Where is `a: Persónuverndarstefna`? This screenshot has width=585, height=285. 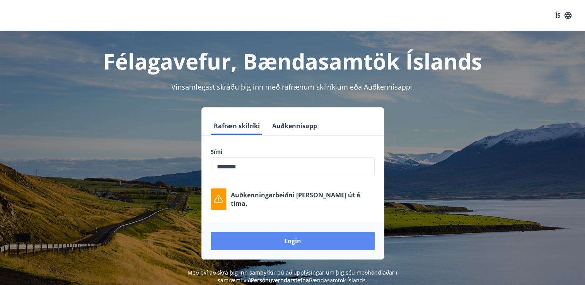
a: Persónuverndarstefna is located at coordinates (280, 280).